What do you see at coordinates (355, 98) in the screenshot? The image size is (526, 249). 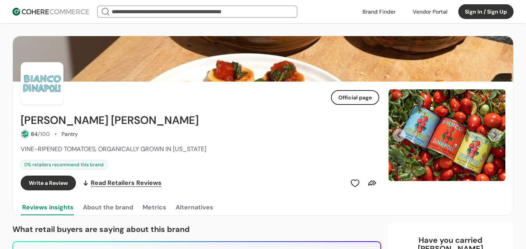 I see `button: Official page` at bounding box center [355, 98].